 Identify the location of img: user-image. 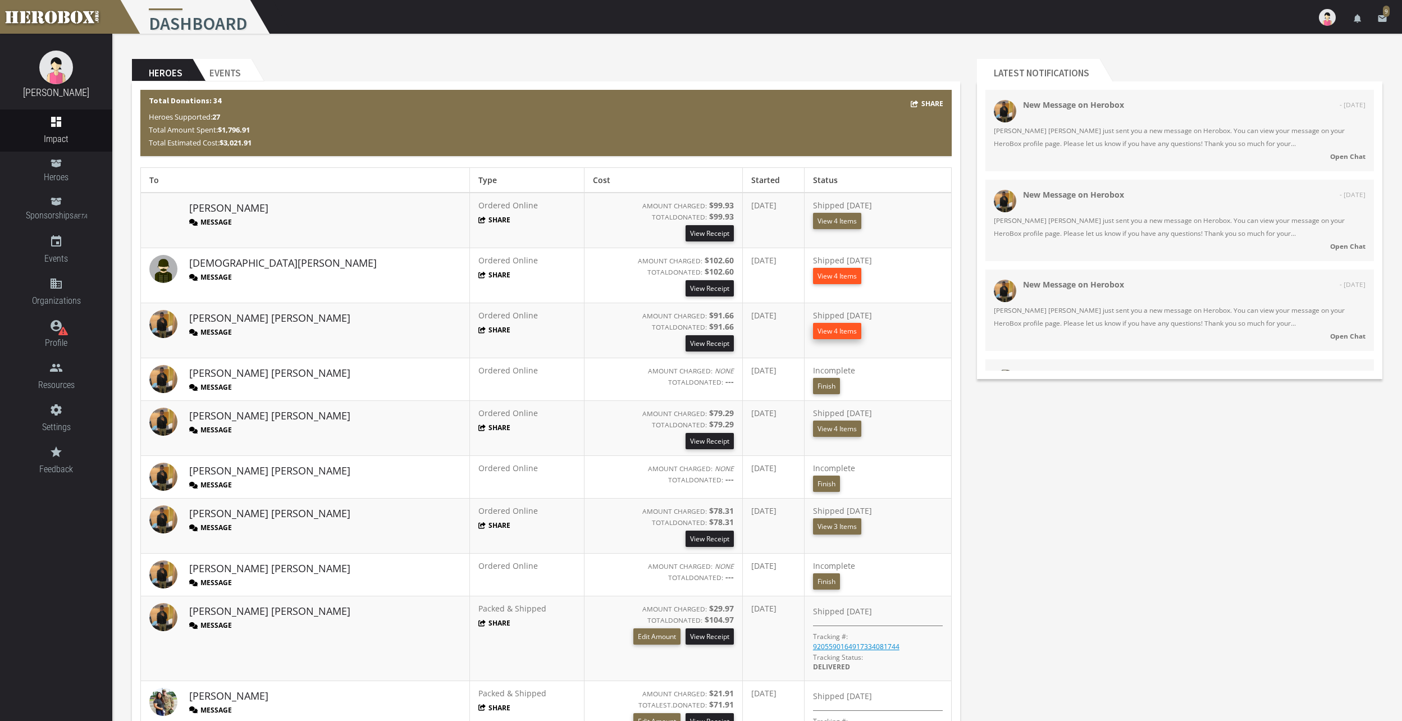
(1327, 17).